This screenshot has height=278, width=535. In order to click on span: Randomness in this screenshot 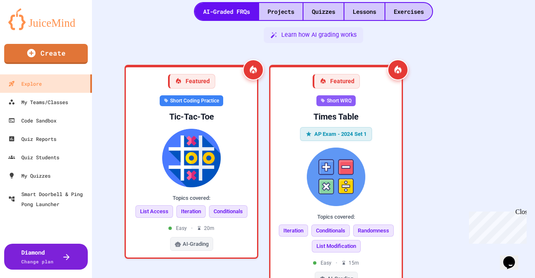, I will do `click(374, 231)`.